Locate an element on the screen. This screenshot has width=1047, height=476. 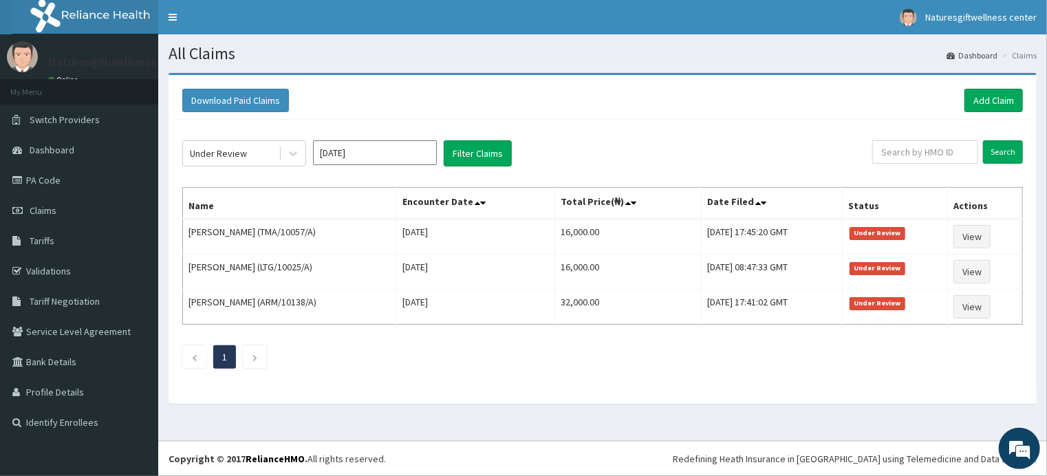
div: Minimize live chat window is located at coordinates (242, 23).